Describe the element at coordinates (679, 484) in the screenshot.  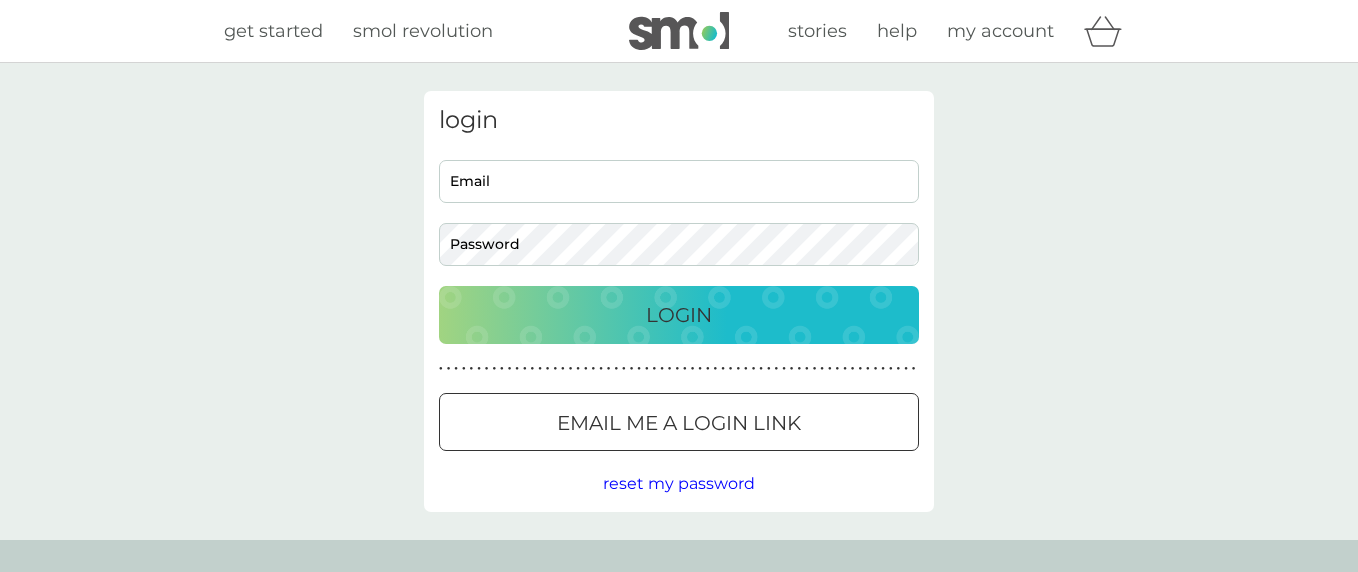
I see `button: reset my password` at that location.